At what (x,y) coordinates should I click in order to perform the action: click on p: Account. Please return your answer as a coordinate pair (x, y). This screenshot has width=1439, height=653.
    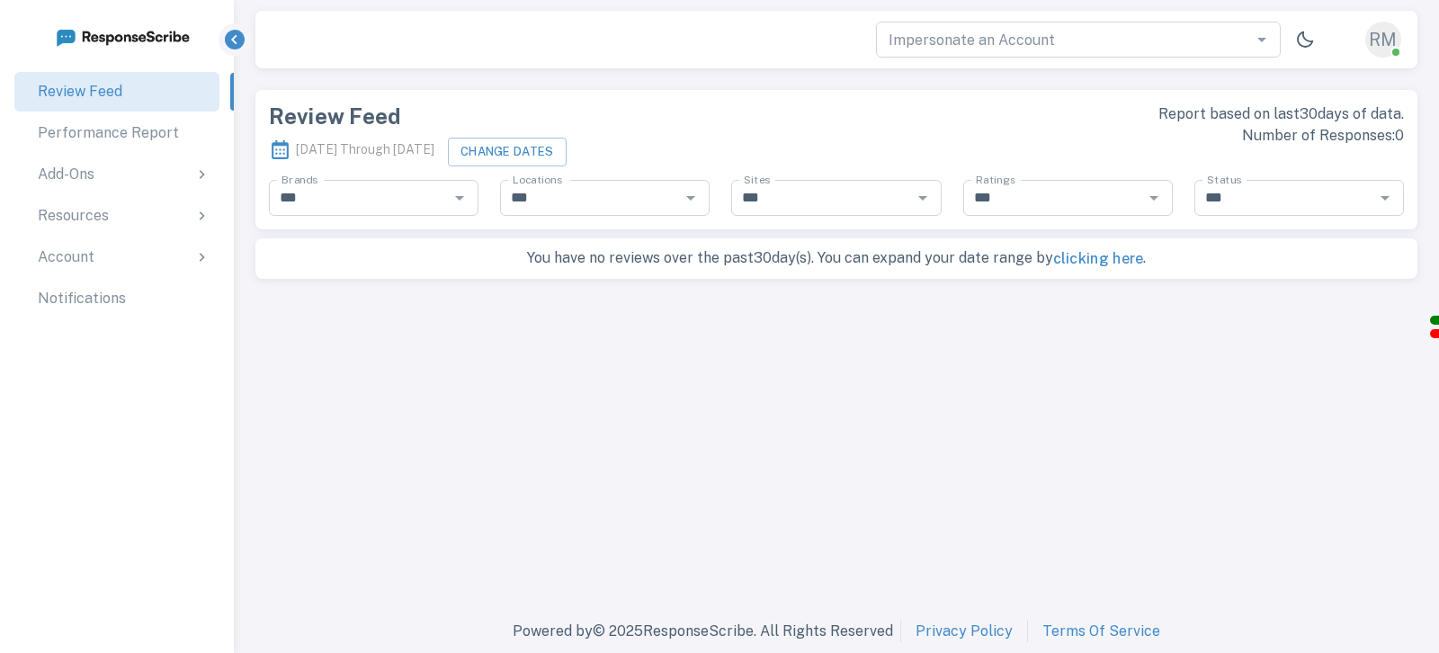
    Looking at the image, I should click on (66, 257).